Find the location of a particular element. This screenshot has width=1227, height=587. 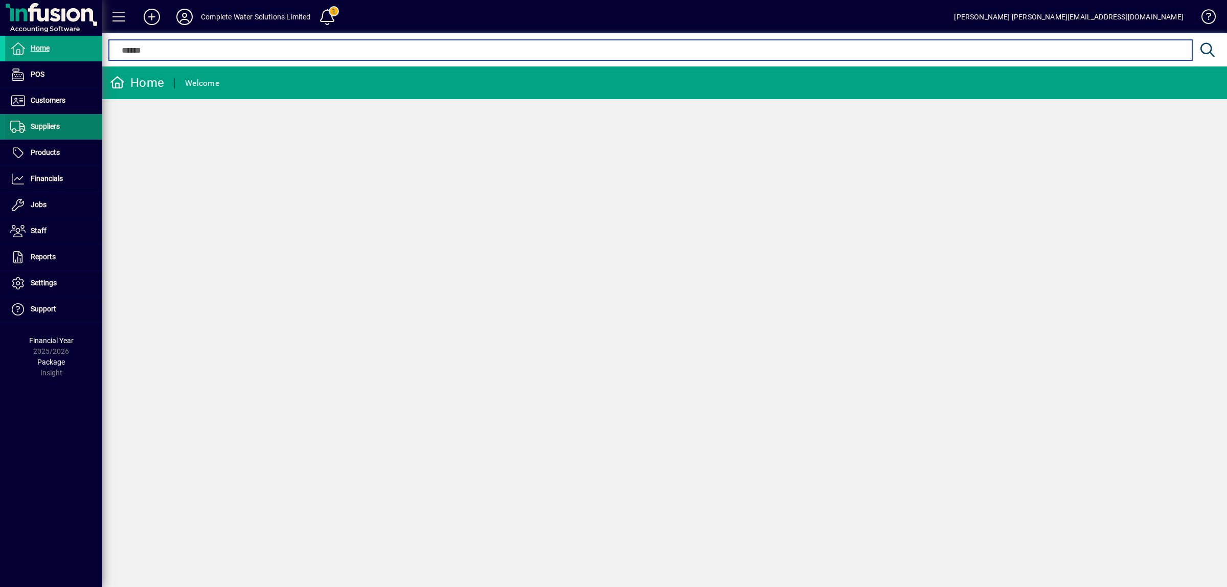

a: Staff is located at coordinates (54, 231).